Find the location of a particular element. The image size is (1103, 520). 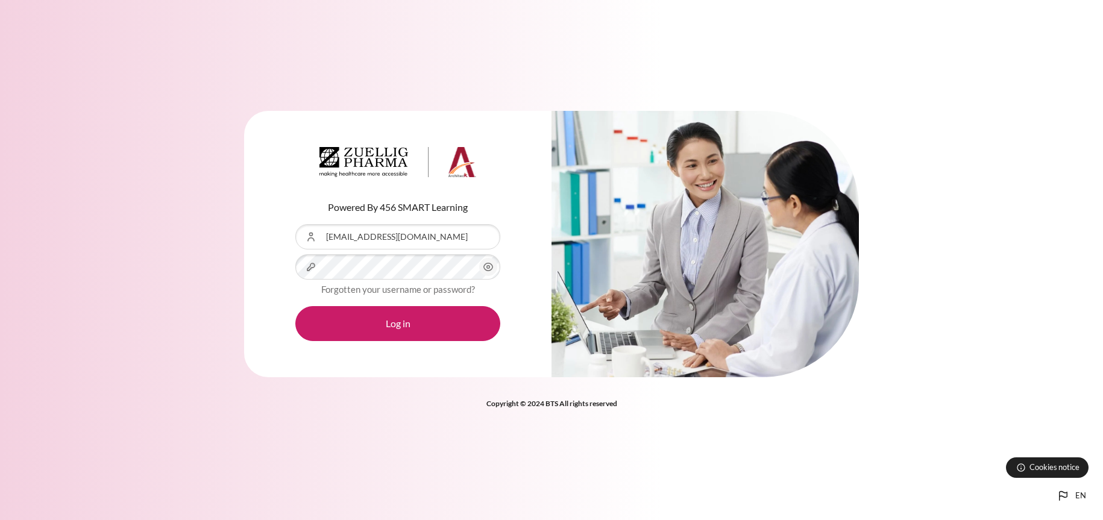

strong: Copyright © 2024 BTS All rights reserved is located at coordinates (551, 403).